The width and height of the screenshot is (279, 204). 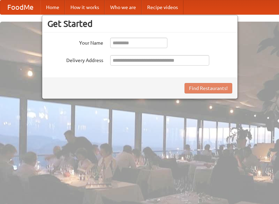 I want to click on label: Delivery Address, so click(x=75, y=59).